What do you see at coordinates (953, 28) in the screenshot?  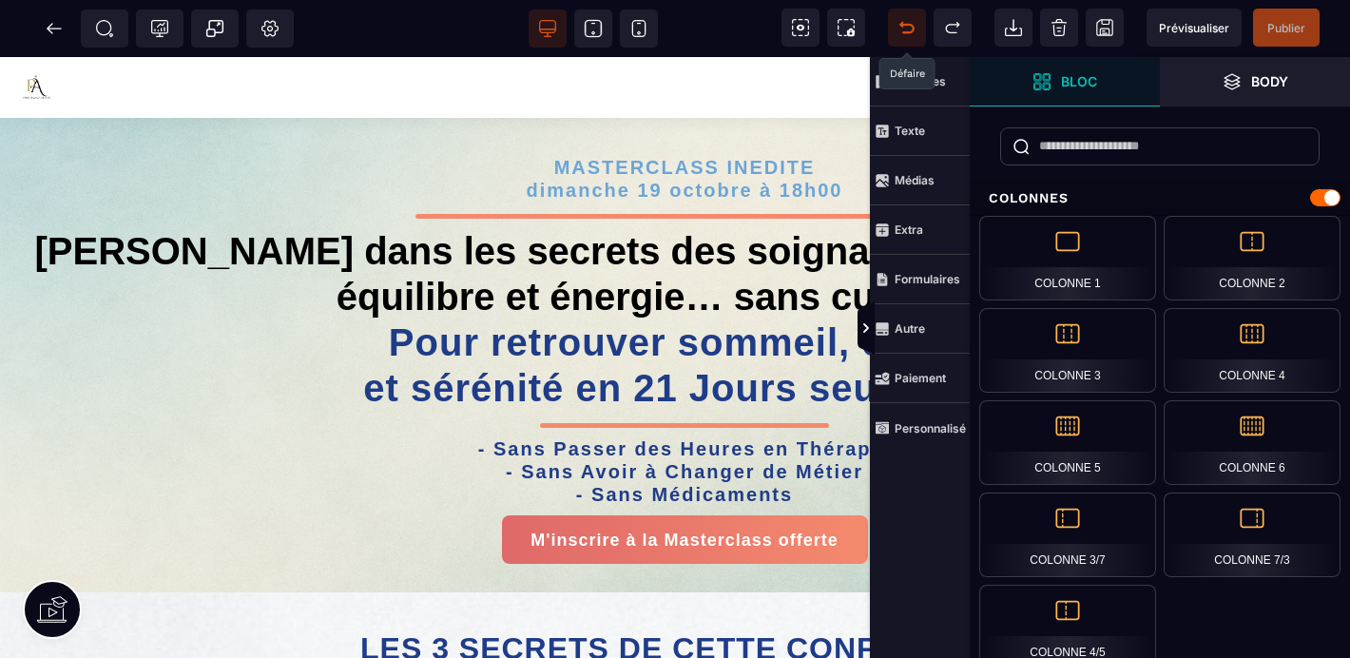 I see `span: Rétablir` at bounding box center [953, 28].